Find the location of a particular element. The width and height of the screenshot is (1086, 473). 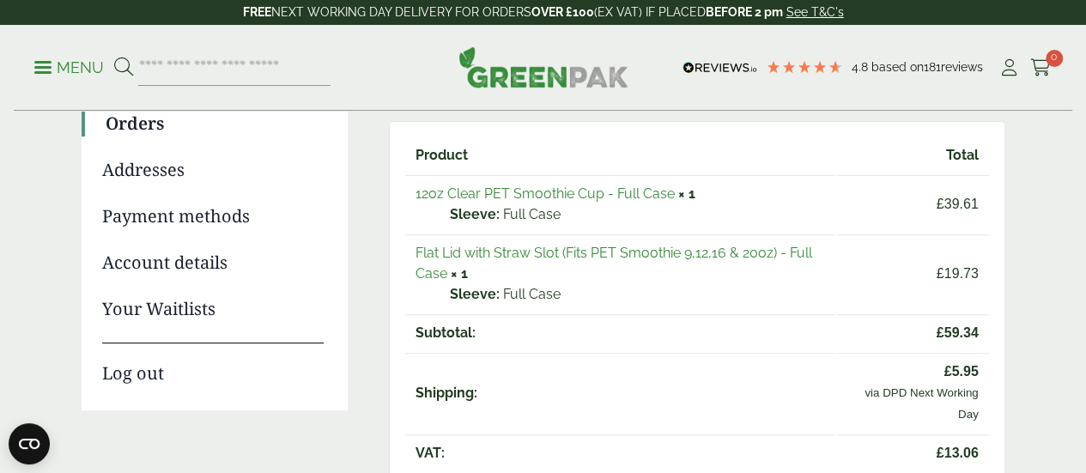

img: REVIEWS.io is located at coordinates (719, 68).